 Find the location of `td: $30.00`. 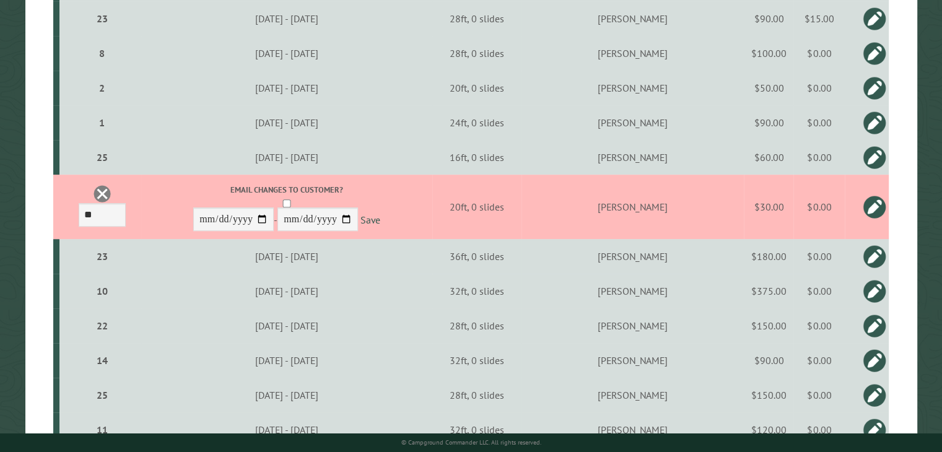

td: $30.00 is located at coordinates (769, 207).